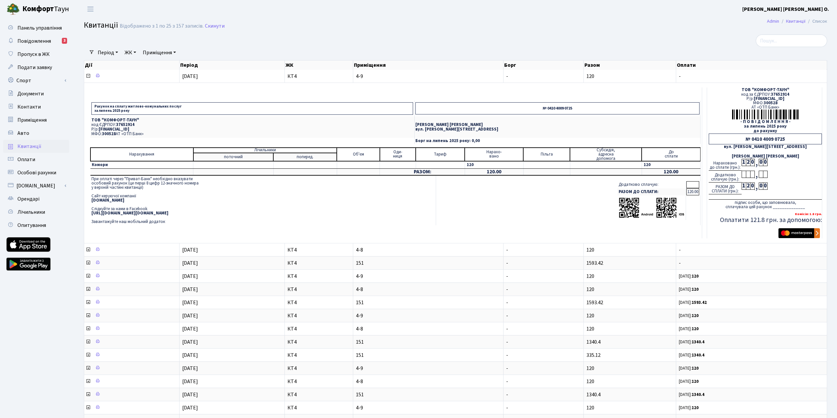  Describe the element at coordinates (31, 212) in the screenshot. I see `span: Лічильники` at that location.